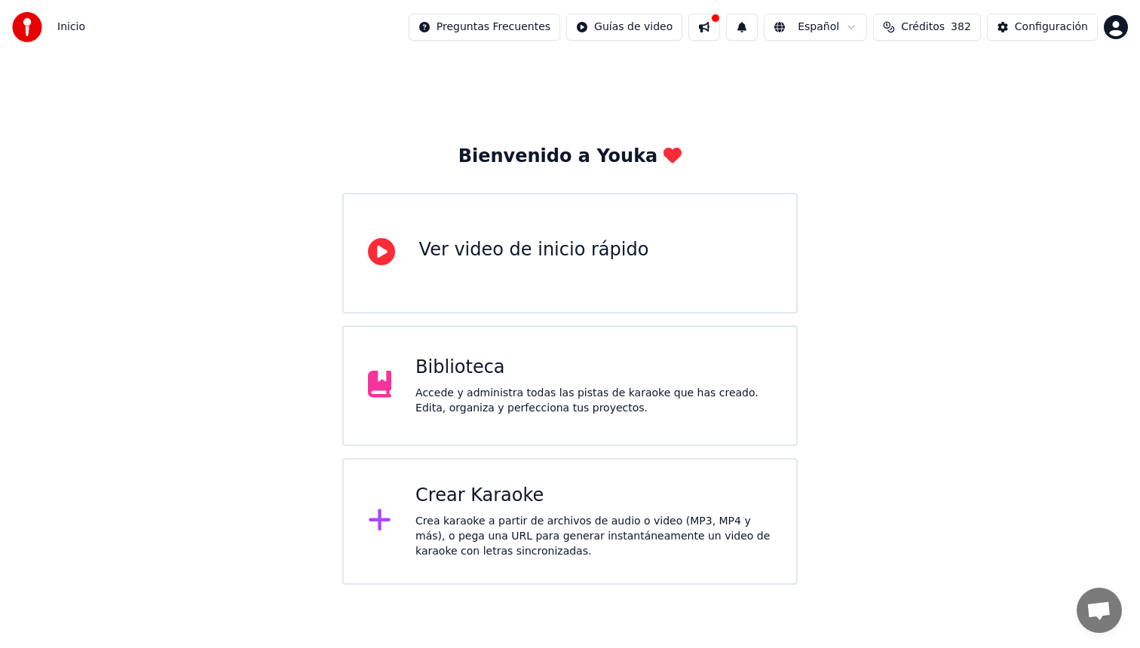  Describe the element at coordinates (1099, 611) in the screenshot. I see `div: Chat abierto` at that location.